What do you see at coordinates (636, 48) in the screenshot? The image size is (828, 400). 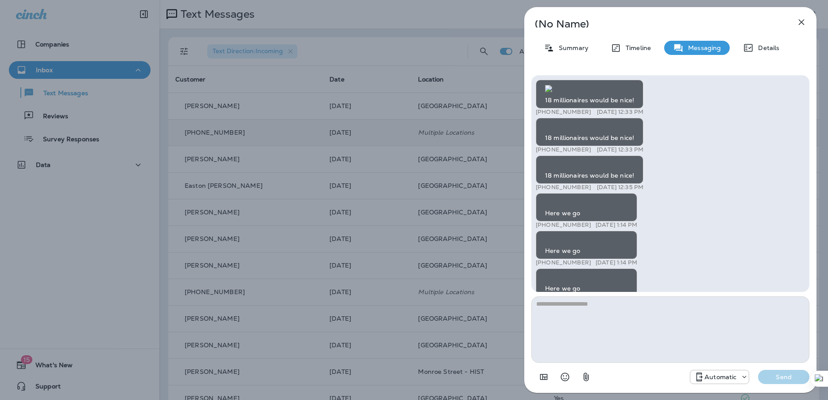 I see `p: Timeline` at bounding box center [636, 48].